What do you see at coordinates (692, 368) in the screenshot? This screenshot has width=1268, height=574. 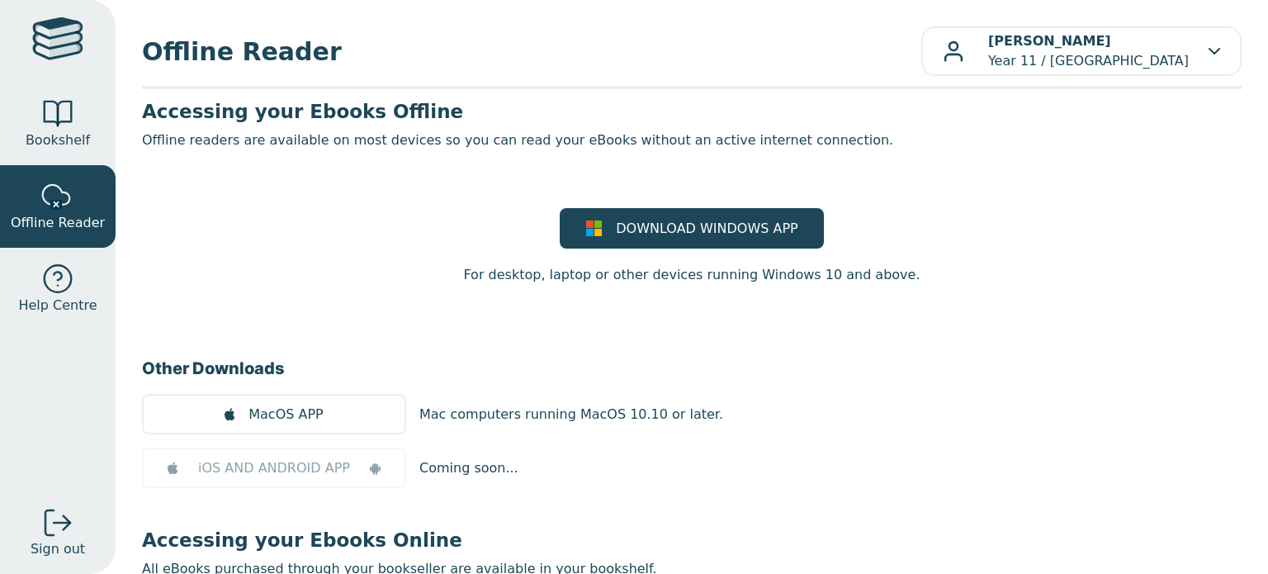 I see `h3: Other Downloads` at bounding box center [692, 368].